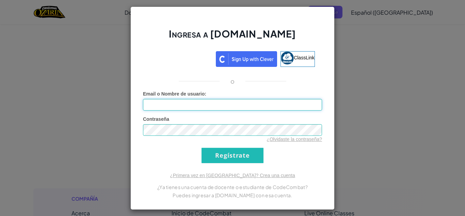  Describe the element at coordinates (247, 59) in the screenshot. I see `img: clever_sso_button@2x.png` at that location.